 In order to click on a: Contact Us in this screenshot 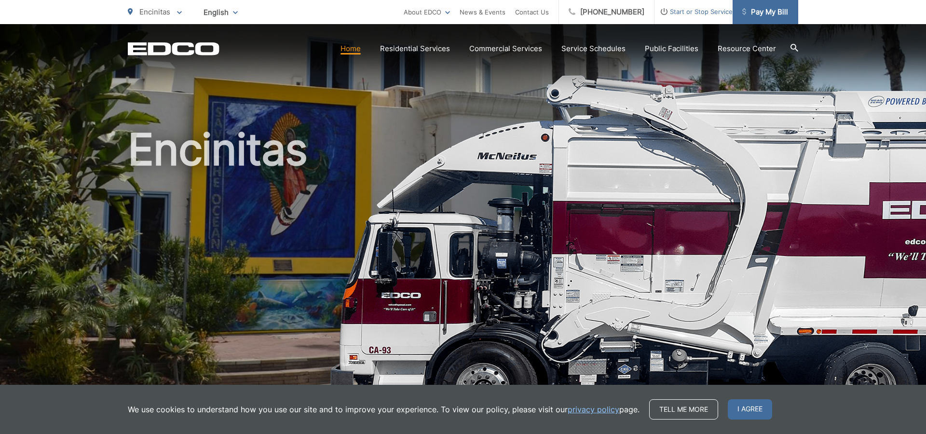, I will do `click(532, 12)`.